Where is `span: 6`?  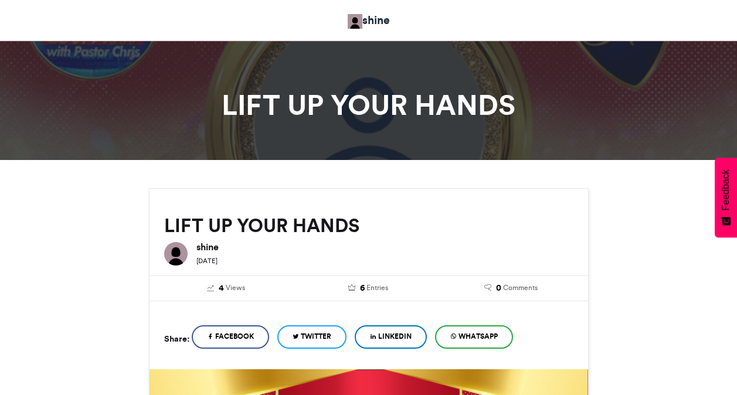
span: 6 is located at coordinates (362, 289).